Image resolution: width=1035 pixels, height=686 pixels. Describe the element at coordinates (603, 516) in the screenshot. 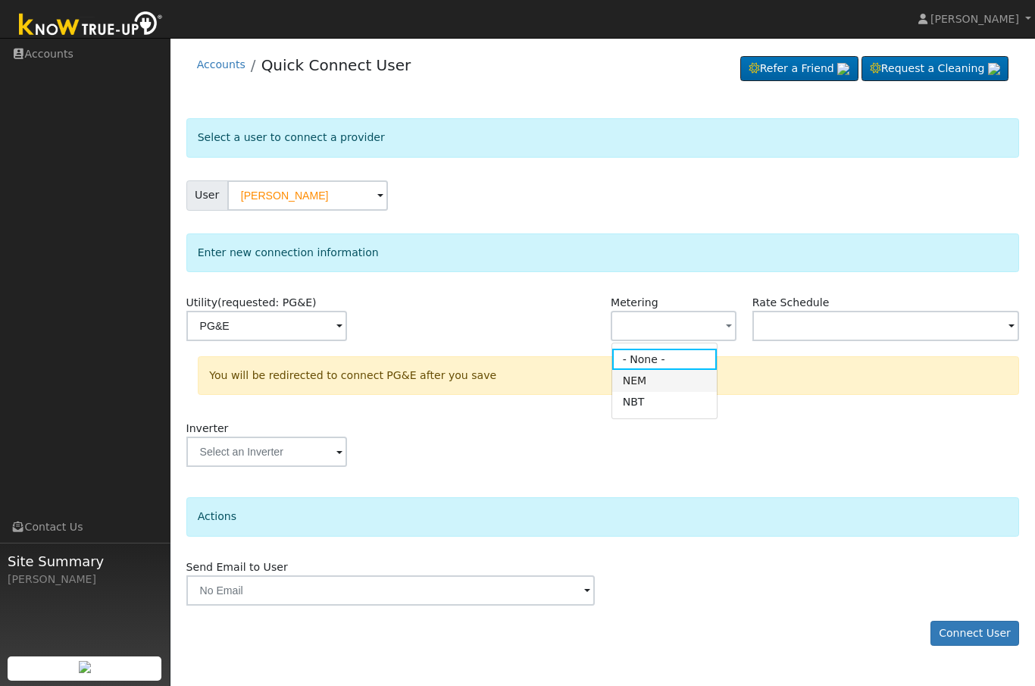

I see `div: Actions` at that location.